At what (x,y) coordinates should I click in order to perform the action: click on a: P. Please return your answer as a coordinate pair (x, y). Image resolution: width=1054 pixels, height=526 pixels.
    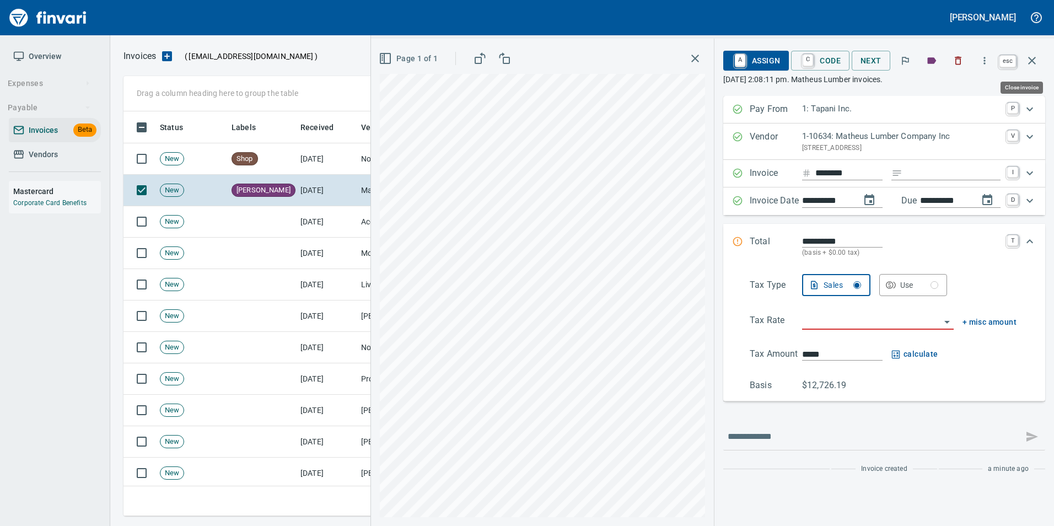
    Looking at the image, I should click on (1012, 108).